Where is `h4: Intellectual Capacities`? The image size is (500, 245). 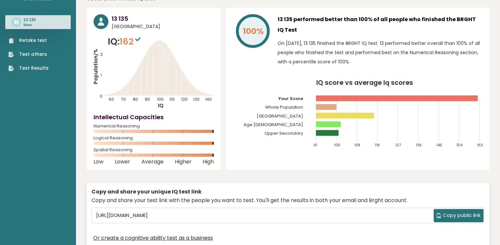
h4: Intellectual Capacities is located at coordinates (154, 117).